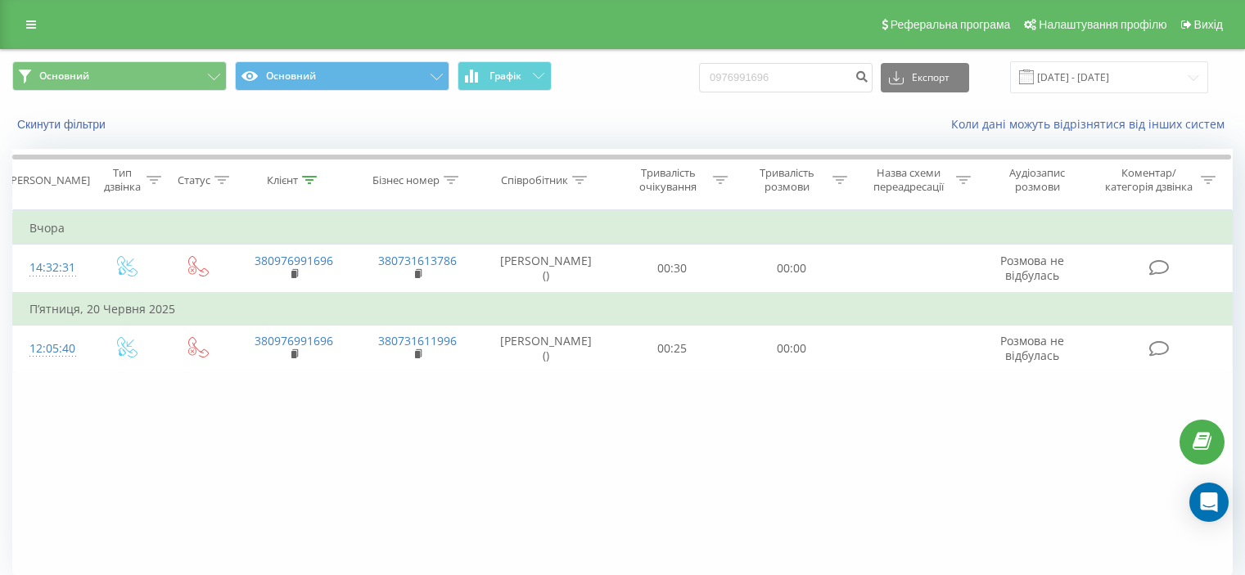 This screenshot has height=575, width=1245. What do you see at coordinates (63, 124) in the screenshot?
I see `button: Скинути фільтри` at bounding box center [63, 124].